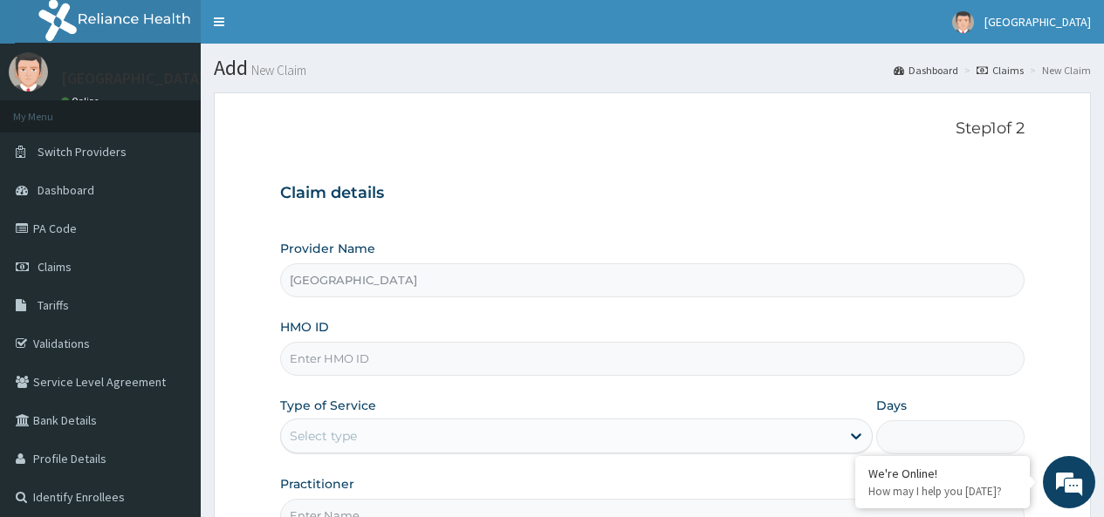 The image size is (1104, 517). What do you see at coordinates (328, 406) in the screenshot?
I see `label: Type of Service` at bounding box center [328, 406].